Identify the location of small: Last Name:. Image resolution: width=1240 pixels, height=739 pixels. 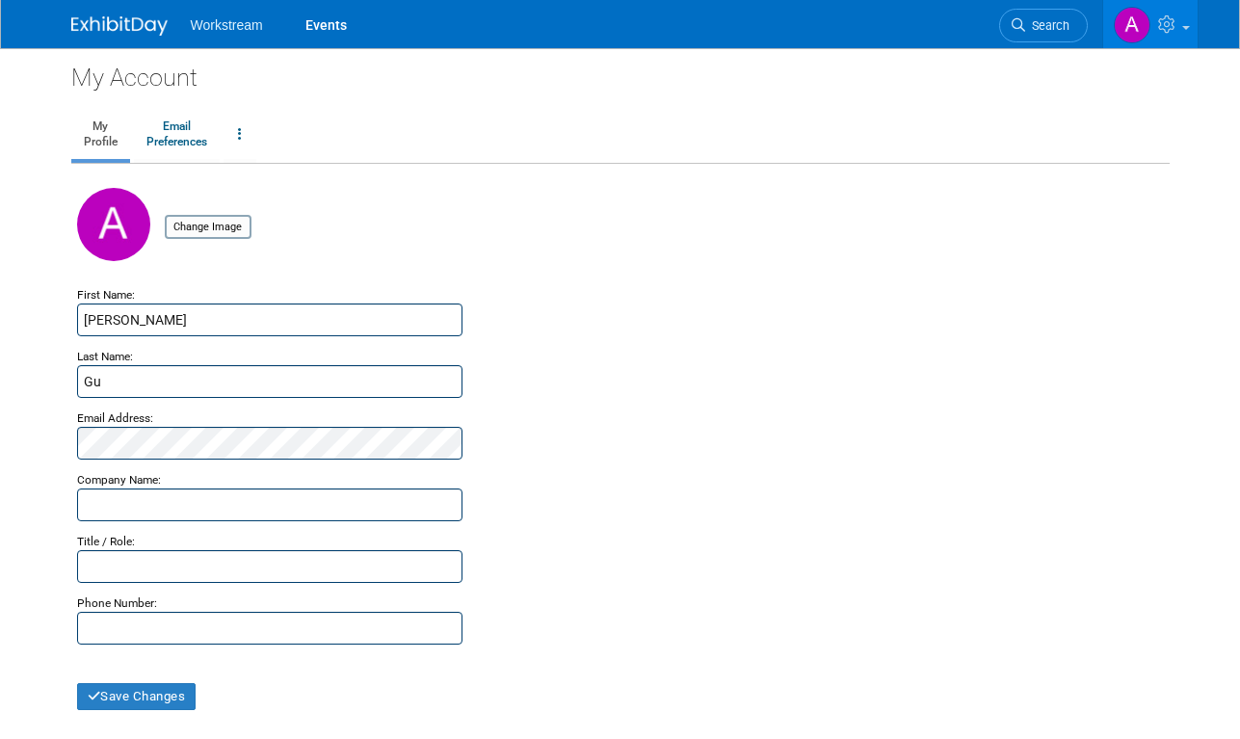
(105, 357).